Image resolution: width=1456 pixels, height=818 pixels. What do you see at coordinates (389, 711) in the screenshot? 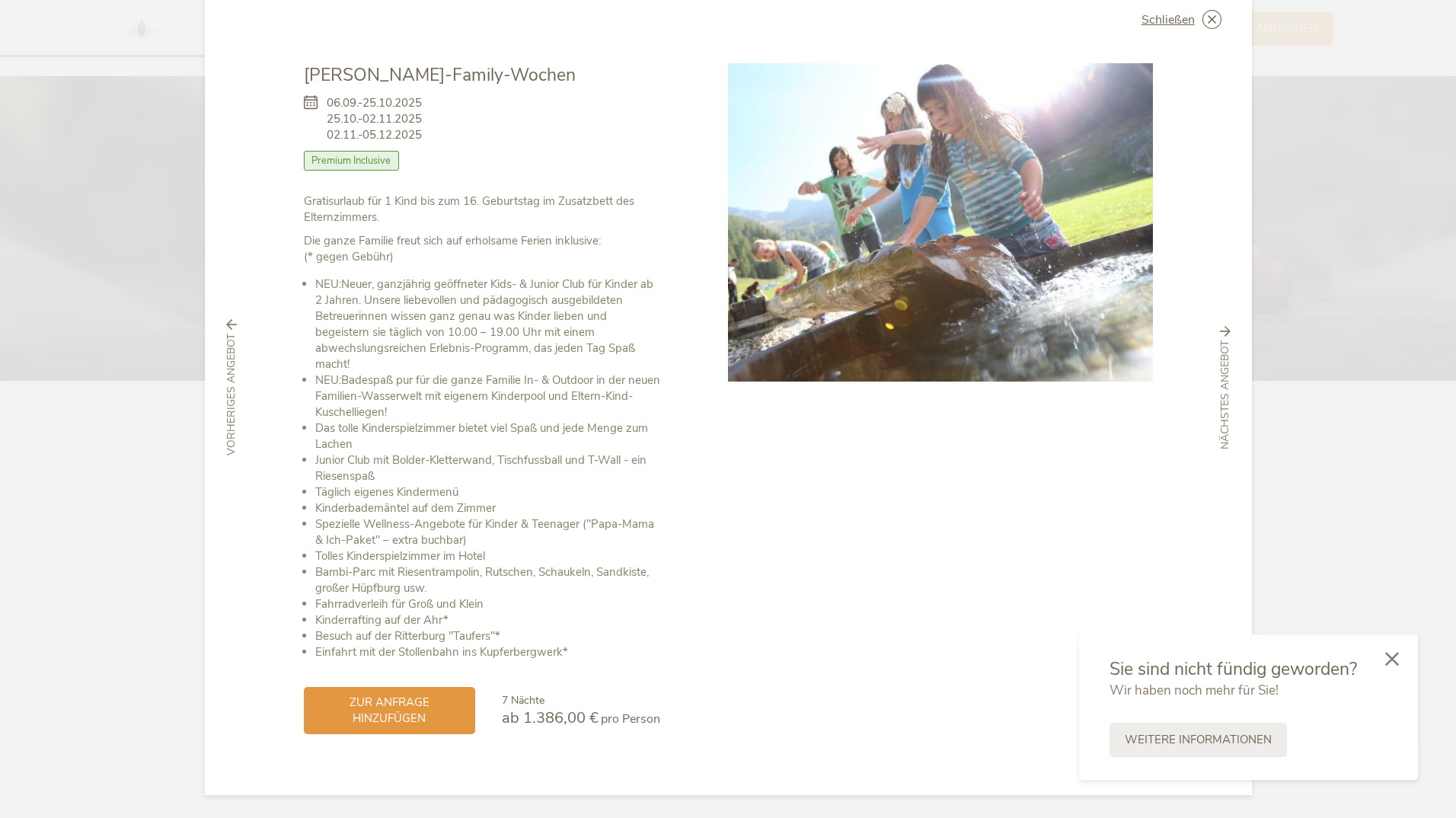
I see `span: zur Anfrage hinzufügen` at bounding box center [389, 711].